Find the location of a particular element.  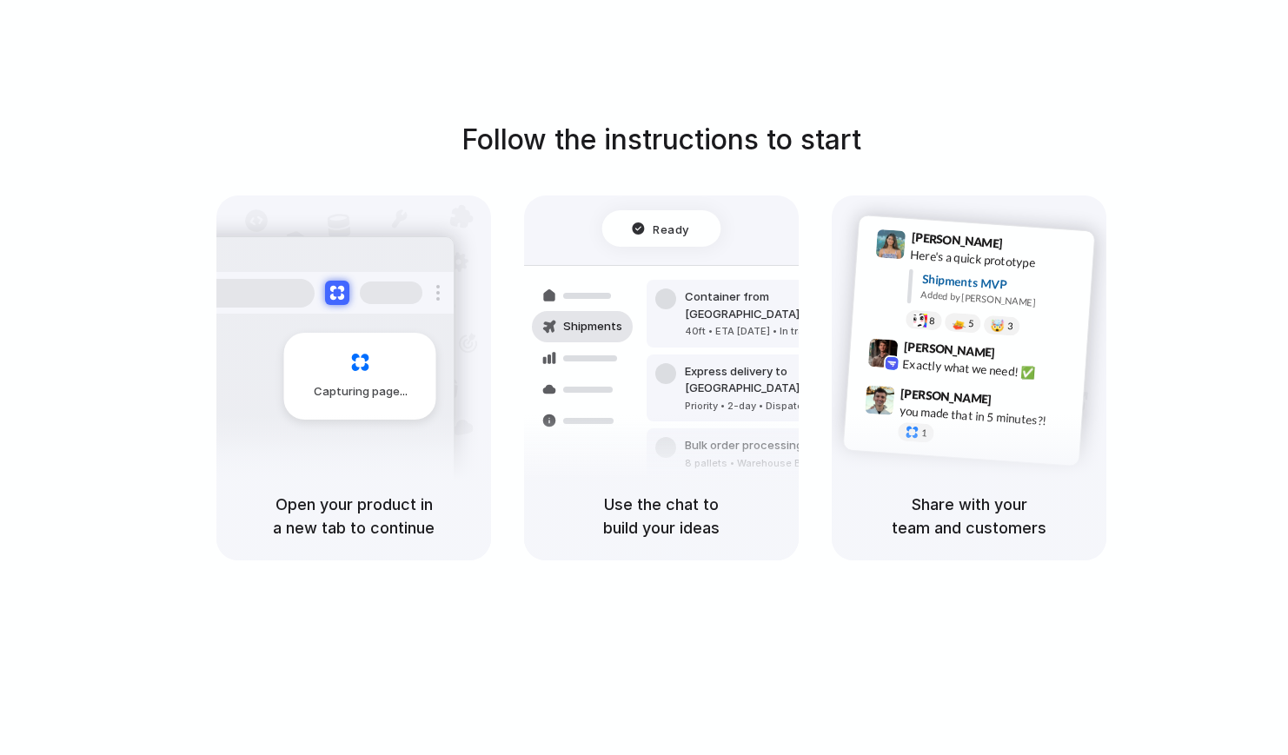

span: Ready is located at coordinates (672, 229).